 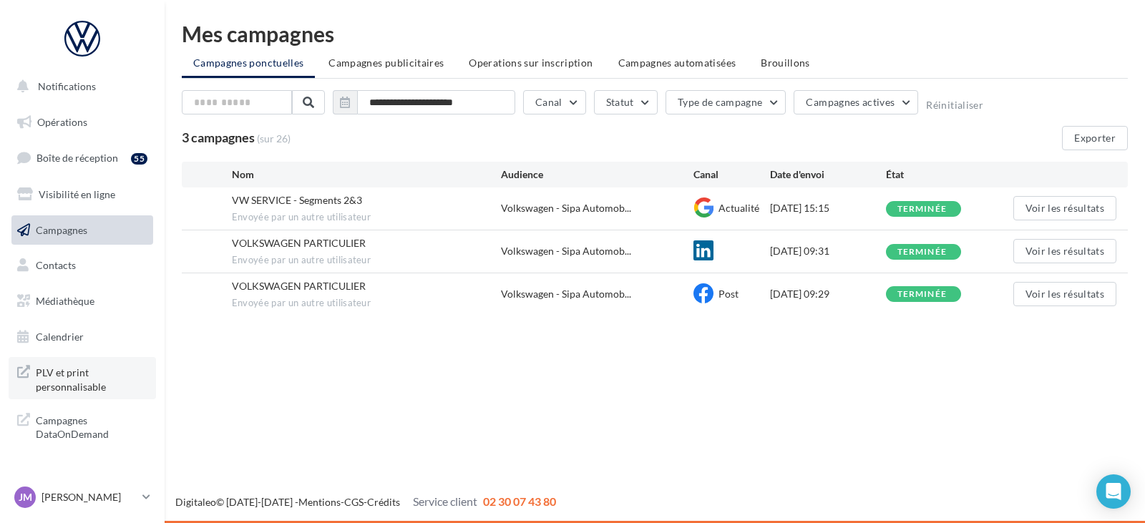 What do you see at coordinates (92, 378) in the screenshot?
I see `span: PLV et print personnalisable` at bounding box center [92, 378].